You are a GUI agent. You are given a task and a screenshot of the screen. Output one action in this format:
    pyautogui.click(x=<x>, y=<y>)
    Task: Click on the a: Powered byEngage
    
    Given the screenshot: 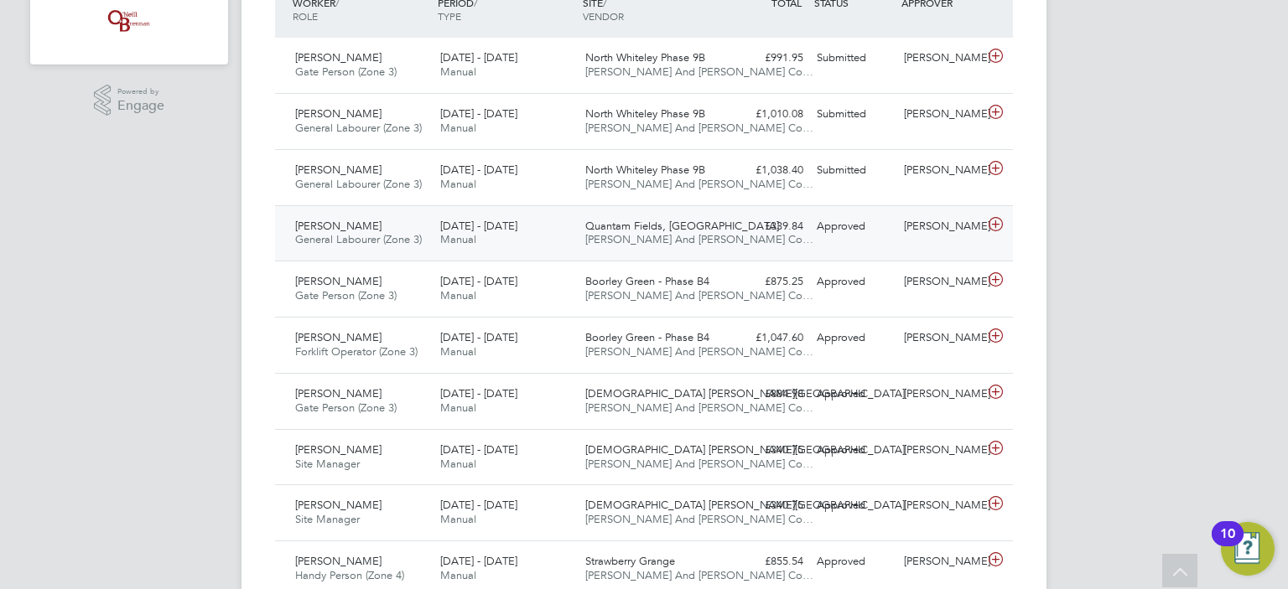 What is the action you would take?
    pyautogui.click(x=129, y=101)
    